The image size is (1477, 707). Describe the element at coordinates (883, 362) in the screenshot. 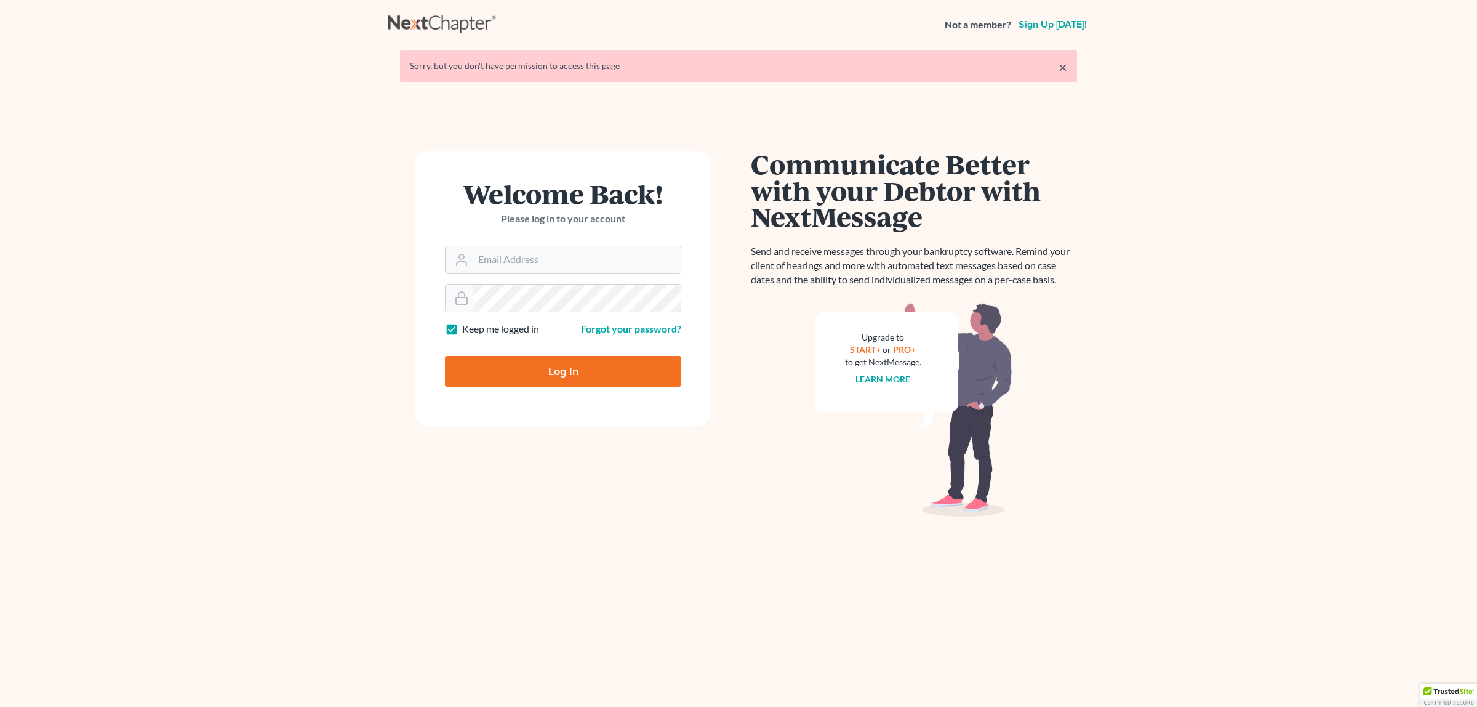

I see `div: to get NextMessage.` at that location.